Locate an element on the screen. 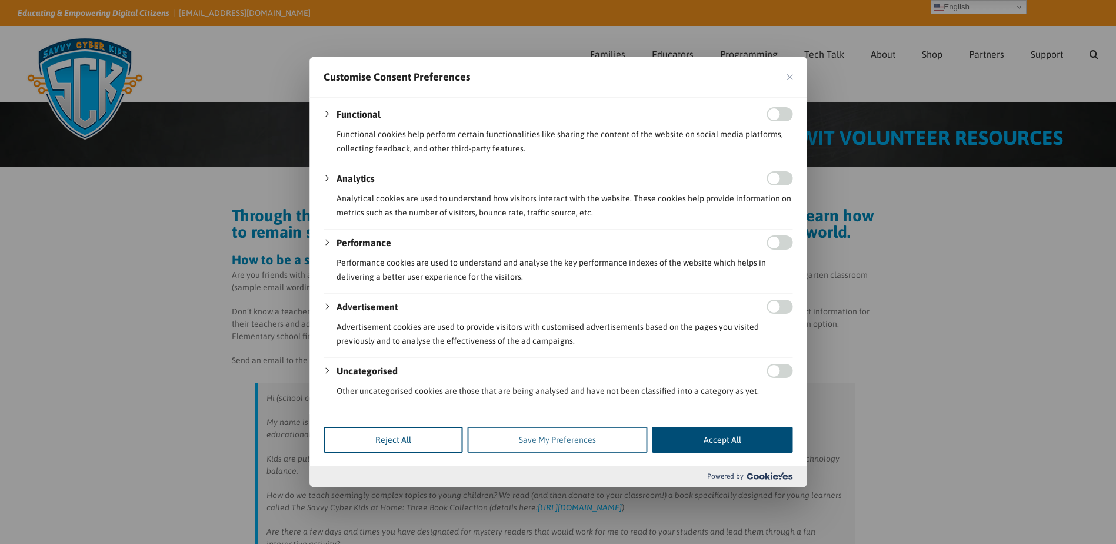 The image size is (1116, 544). img: Close is located at coordinates (790, 77).